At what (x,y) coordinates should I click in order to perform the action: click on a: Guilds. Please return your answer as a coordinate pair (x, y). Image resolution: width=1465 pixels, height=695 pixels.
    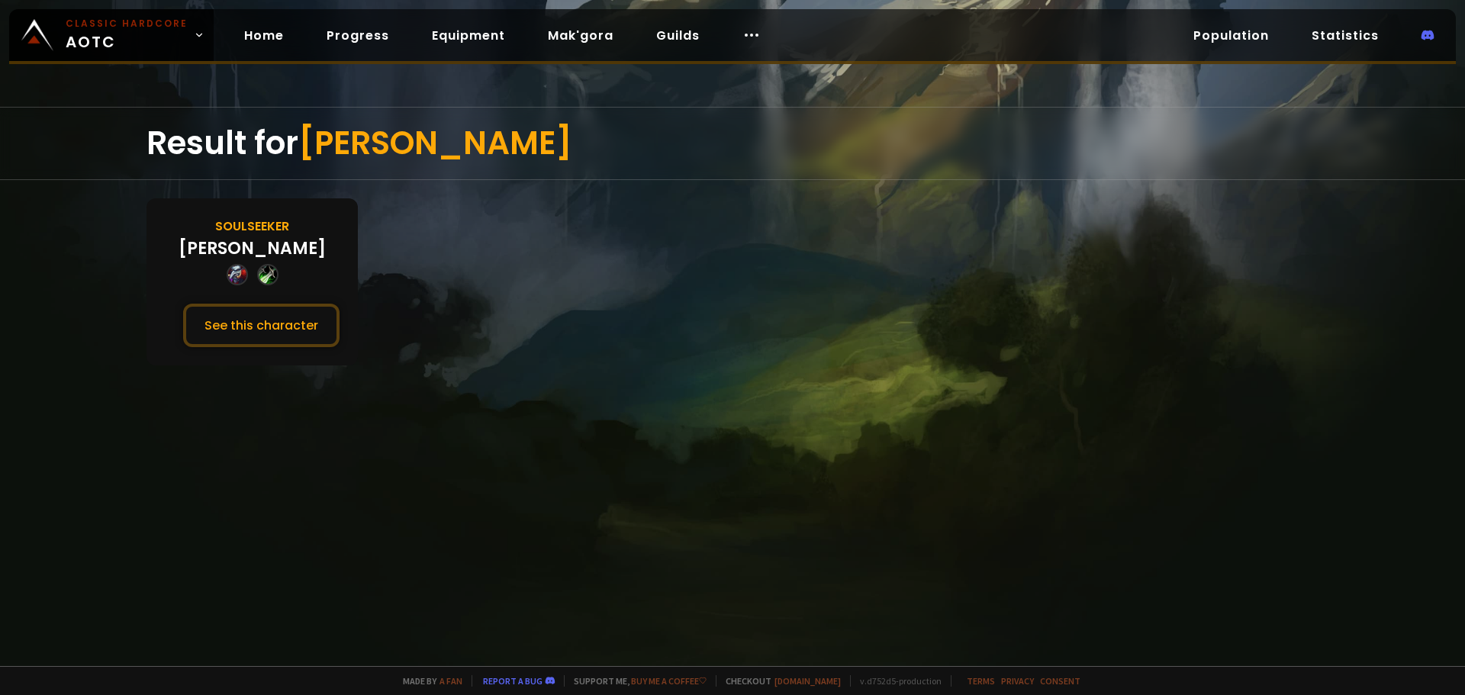
    Looking at the image, I should click on (678, 35).